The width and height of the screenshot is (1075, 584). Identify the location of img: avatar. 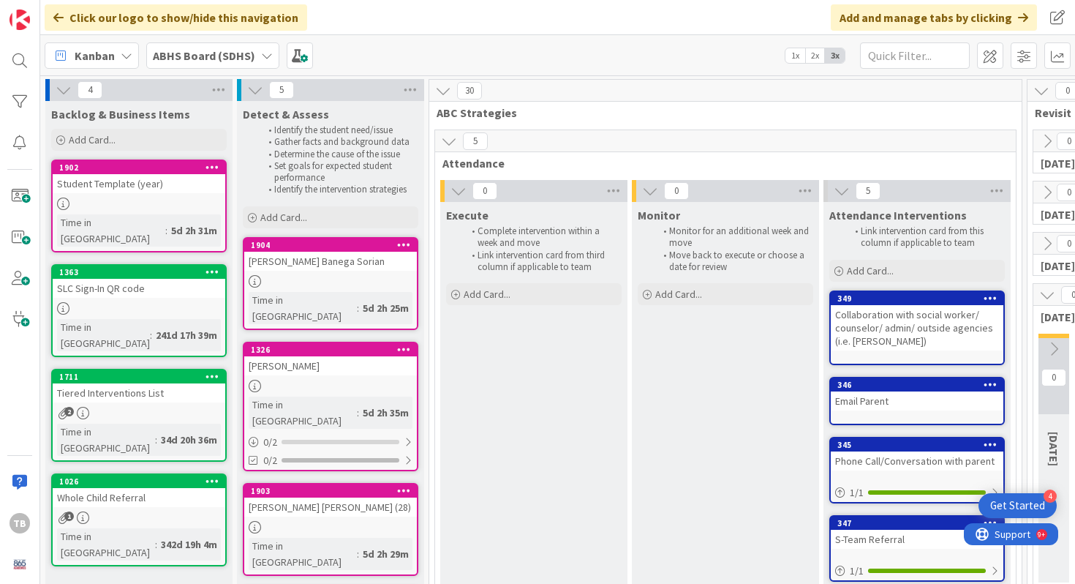
(20, 564).